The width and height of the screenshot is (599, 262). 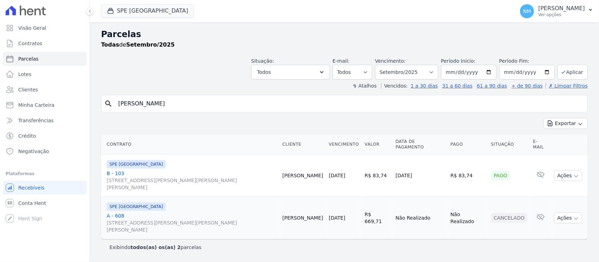 What do you see at coordinates (467, 144) in the screenshot?
I see `th: Pago` at bounding box center [467, 144].